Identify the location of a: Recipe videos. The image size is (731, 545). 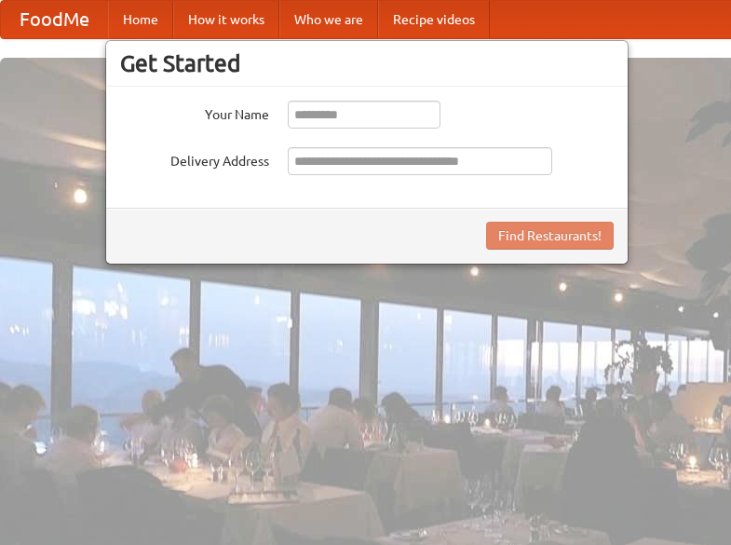
(434, 20).